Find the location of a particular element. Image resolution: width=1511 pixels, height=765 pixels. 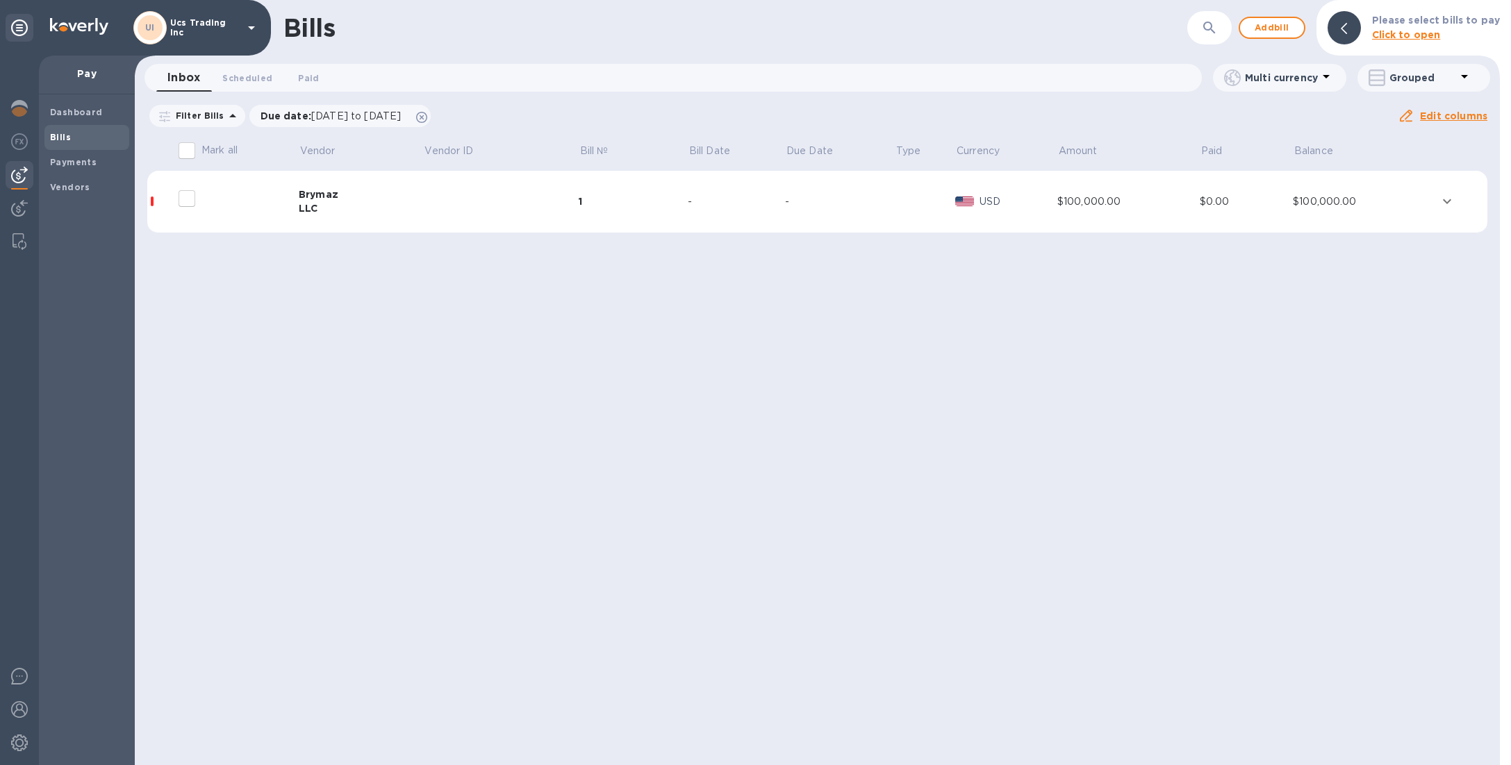

p: Bill № is located at coordinates (594, 151).